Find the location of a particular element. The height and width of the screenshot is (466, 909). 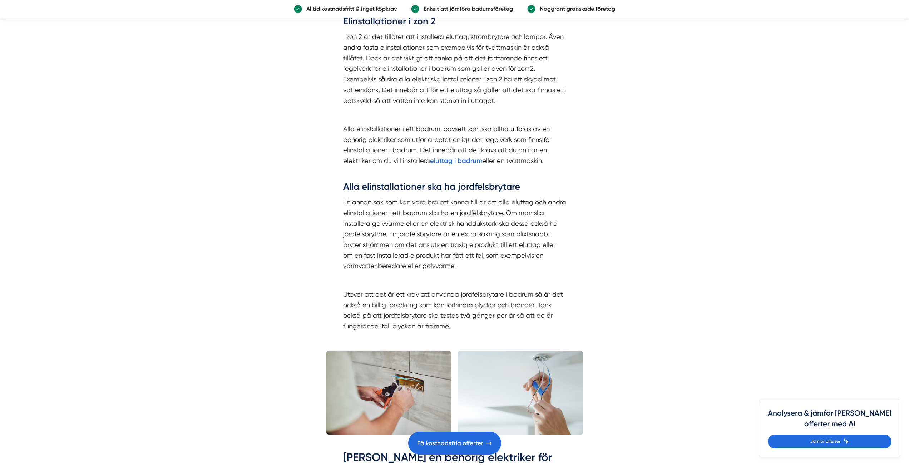

p: Utöver att det är ett krav att använda jordfelsbrytare i badrum så är det också en billig försäkr... is located at coordinates (454, 310).